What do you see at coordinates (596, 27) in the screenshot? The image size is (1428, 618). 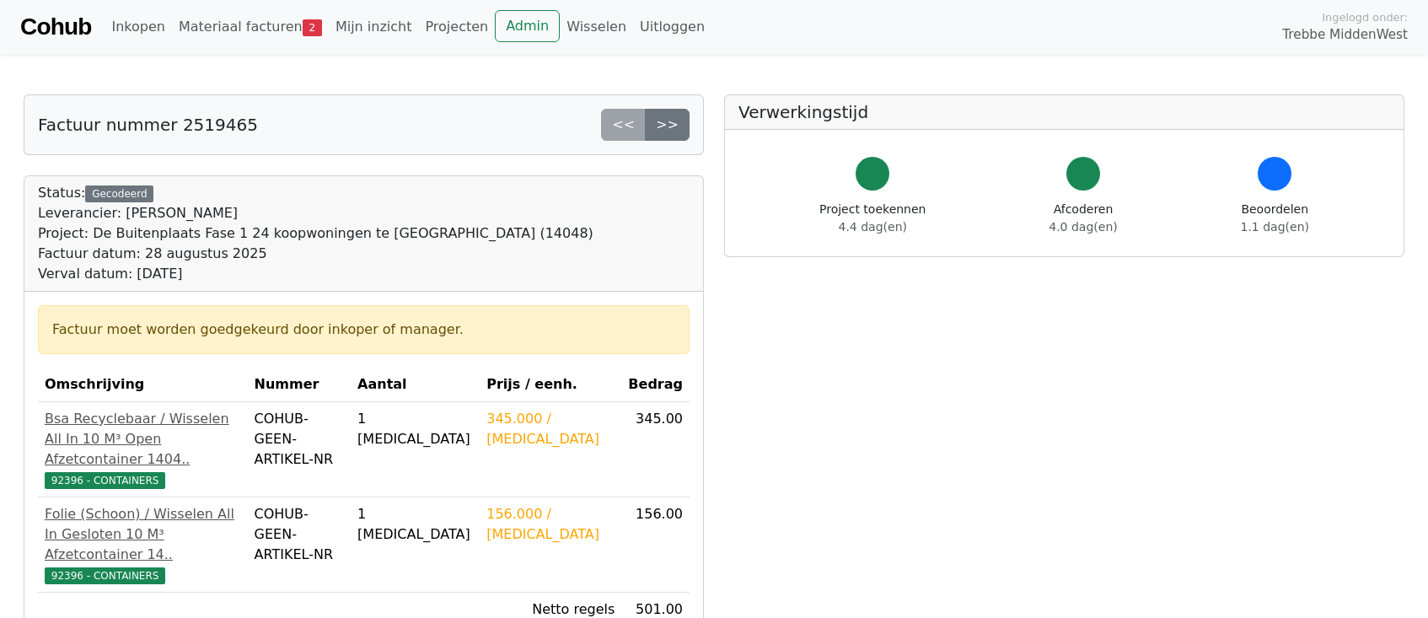 I see `a: Wisselen` at bounding box center [596, 27].